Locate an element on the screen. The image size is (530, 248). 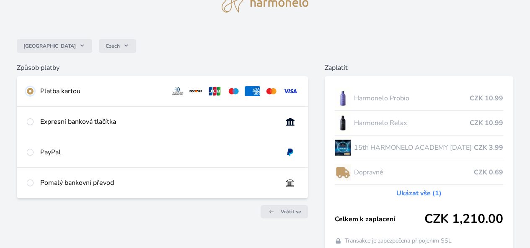
span: Czech is located at coordinates (113, 46).